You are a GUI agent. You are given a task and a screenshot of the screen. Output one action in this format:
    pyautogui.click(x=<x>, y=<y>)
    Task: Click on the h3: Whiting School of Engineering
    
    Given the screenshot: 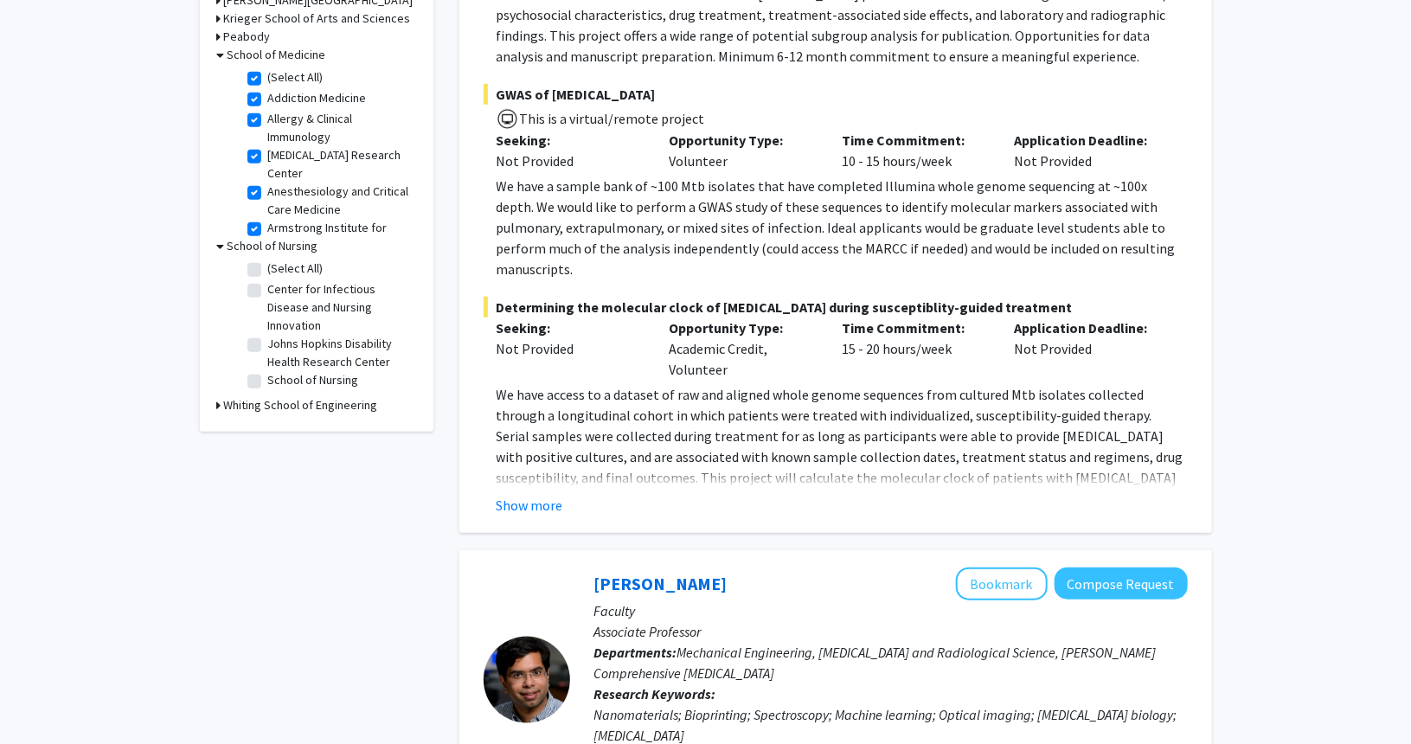 What is the action you would take?
    pyautogui.click(x=301, y=405)
    